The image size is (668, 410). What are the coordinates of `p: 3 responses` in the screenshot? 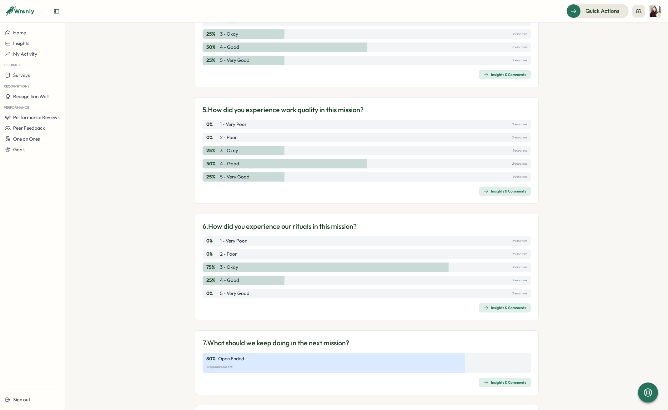 It's located at (519, 267).